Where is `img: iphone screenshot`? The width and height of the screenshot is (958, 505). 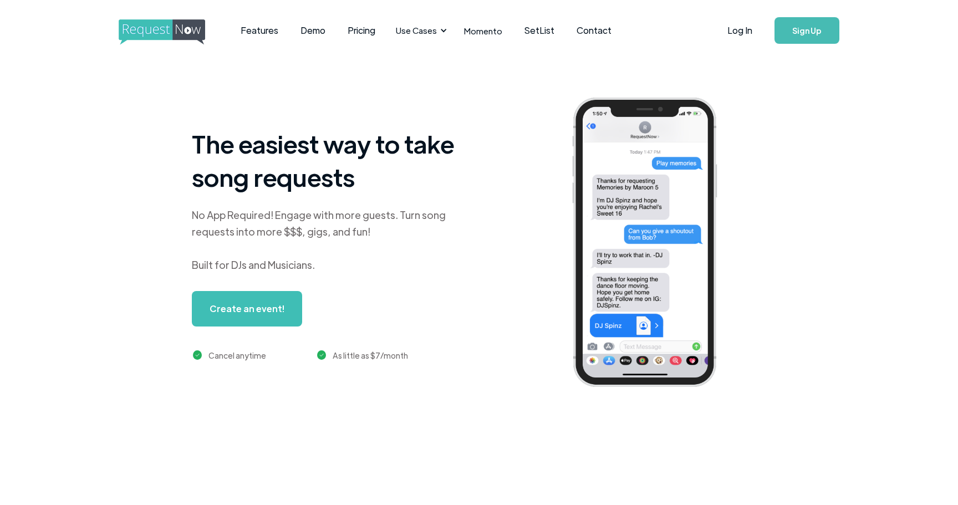 img: iphone screenshot is located at coordinates (653, 244).